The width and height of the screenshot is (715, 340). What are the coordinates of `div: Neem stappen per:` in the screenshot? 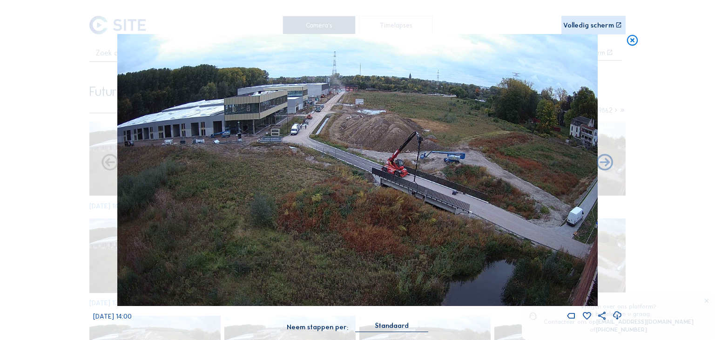 It's located at (318, 327).